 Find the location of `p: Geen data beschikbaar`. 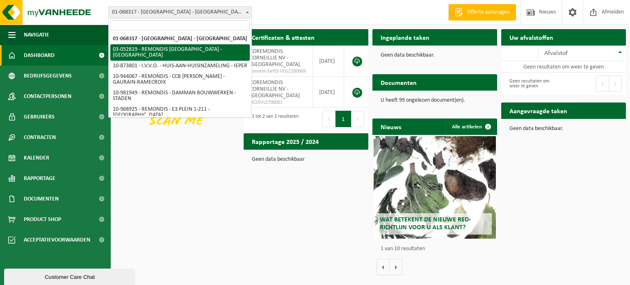

p: Geen data beschikbaar is located at coordinates (306, 160).